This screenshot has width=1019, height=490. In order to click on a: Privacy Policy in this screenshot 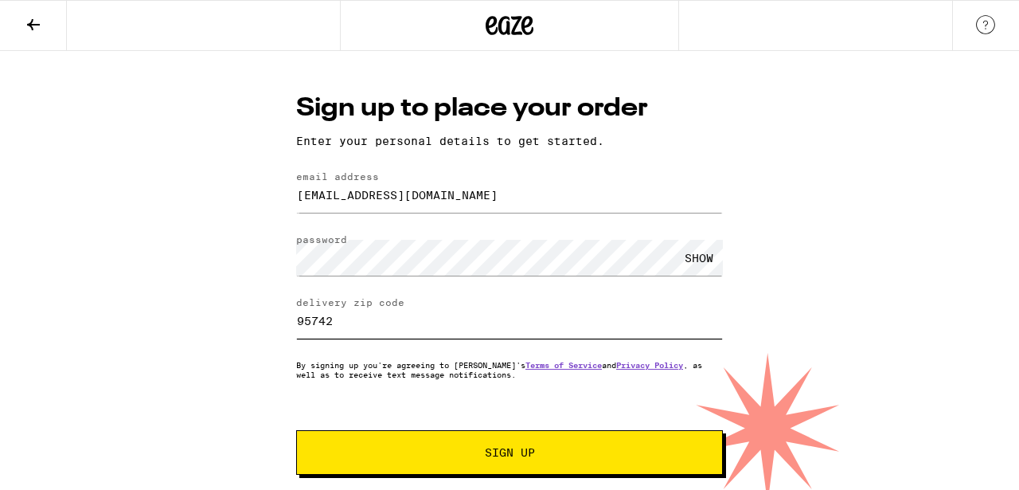, I will do `click(650, 365)`.